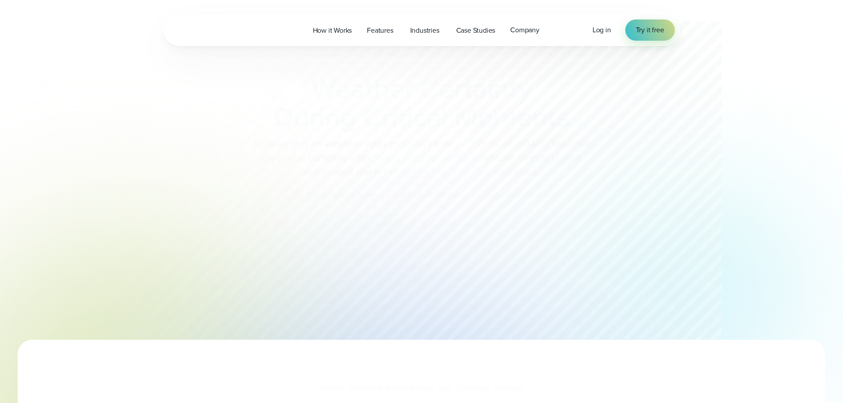 This screenshot has height=403, width=843. Describe the element at coordinates (476, 31) in the screenshot. I see `span: Case Studies` at that location.